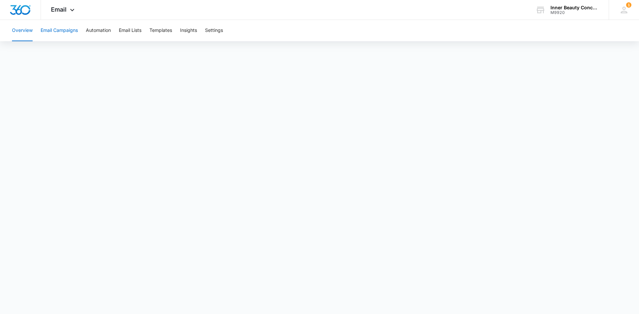 The height and width of the screenshot is (314, 639). What do you see at coordinates (22, 31) in the screenshot?
I see `button: Overview` at bounding box center [22, 31].